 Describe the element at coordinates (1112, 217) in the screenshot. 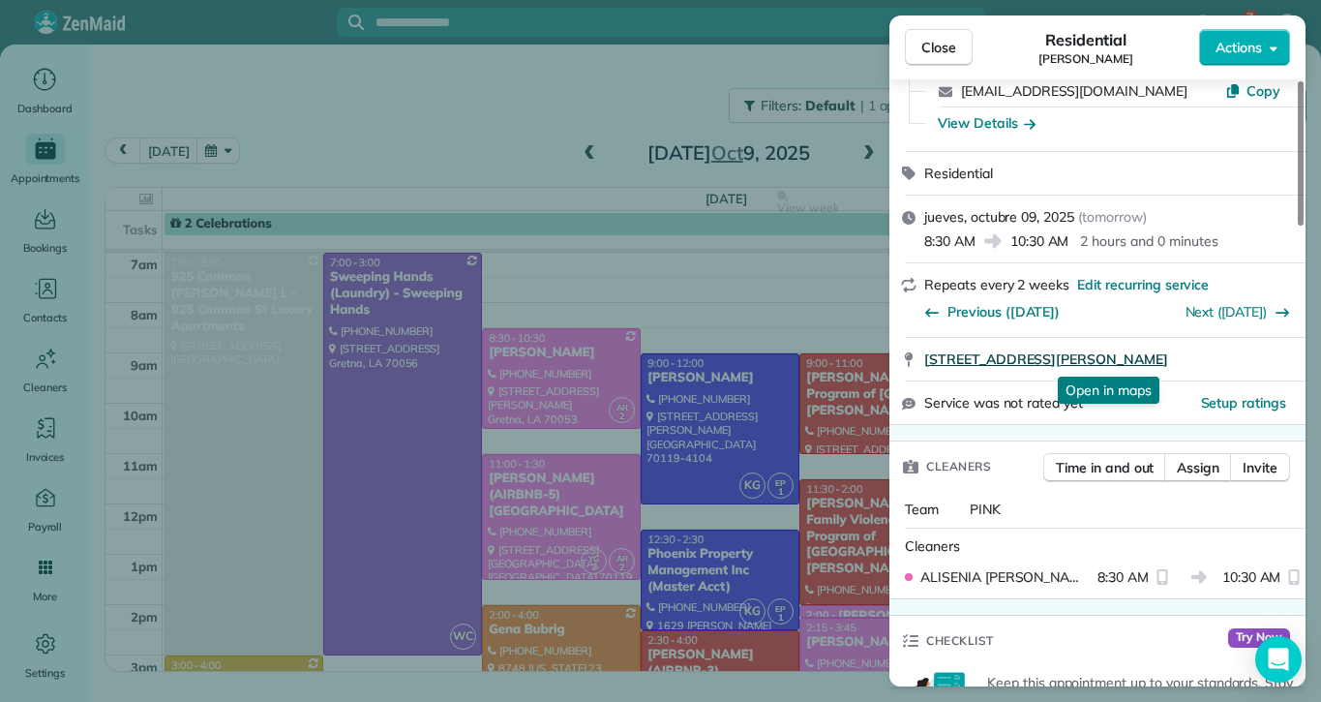

I see `span: ( tomorrow )` at that location.